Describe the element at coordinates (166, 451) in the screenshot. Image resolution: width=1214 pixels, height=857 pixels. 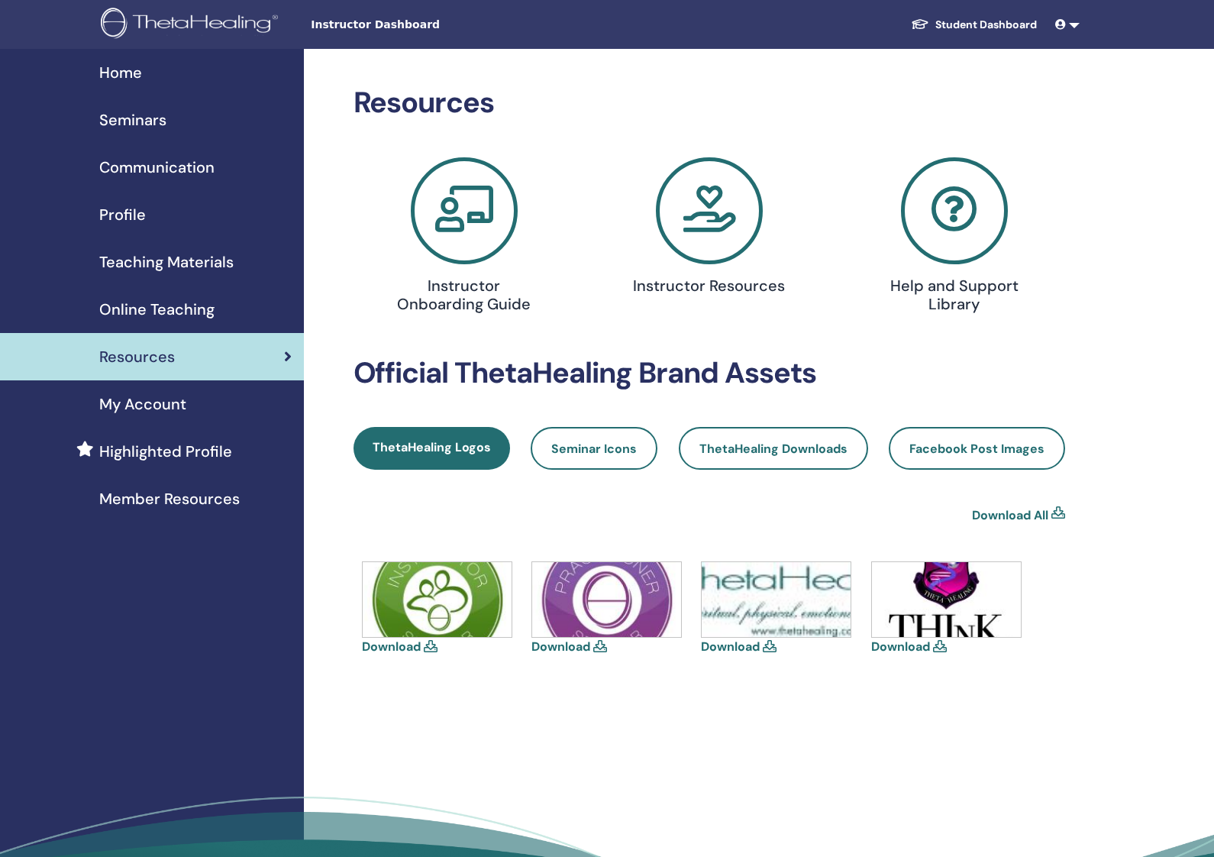
I see `span: Highlighted Profile` at that location.